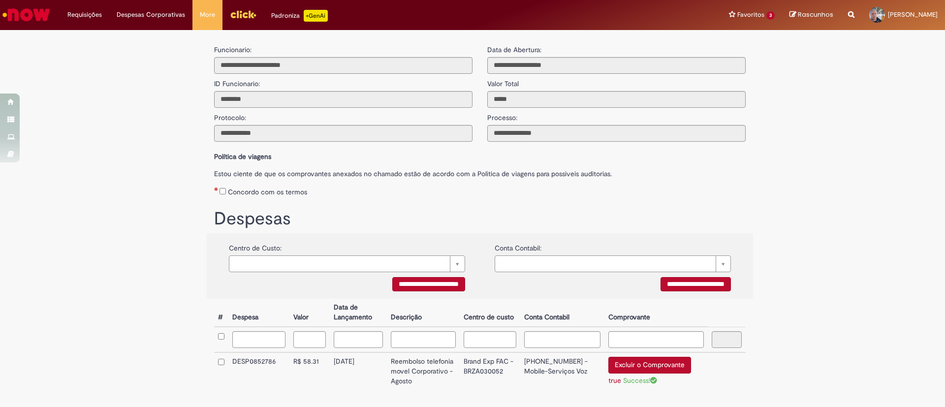 This screenshot has height=407, width=945. Describe the element at coordinates (259, 372) in the screenshot. I see `td: DESP0852786` at that location.